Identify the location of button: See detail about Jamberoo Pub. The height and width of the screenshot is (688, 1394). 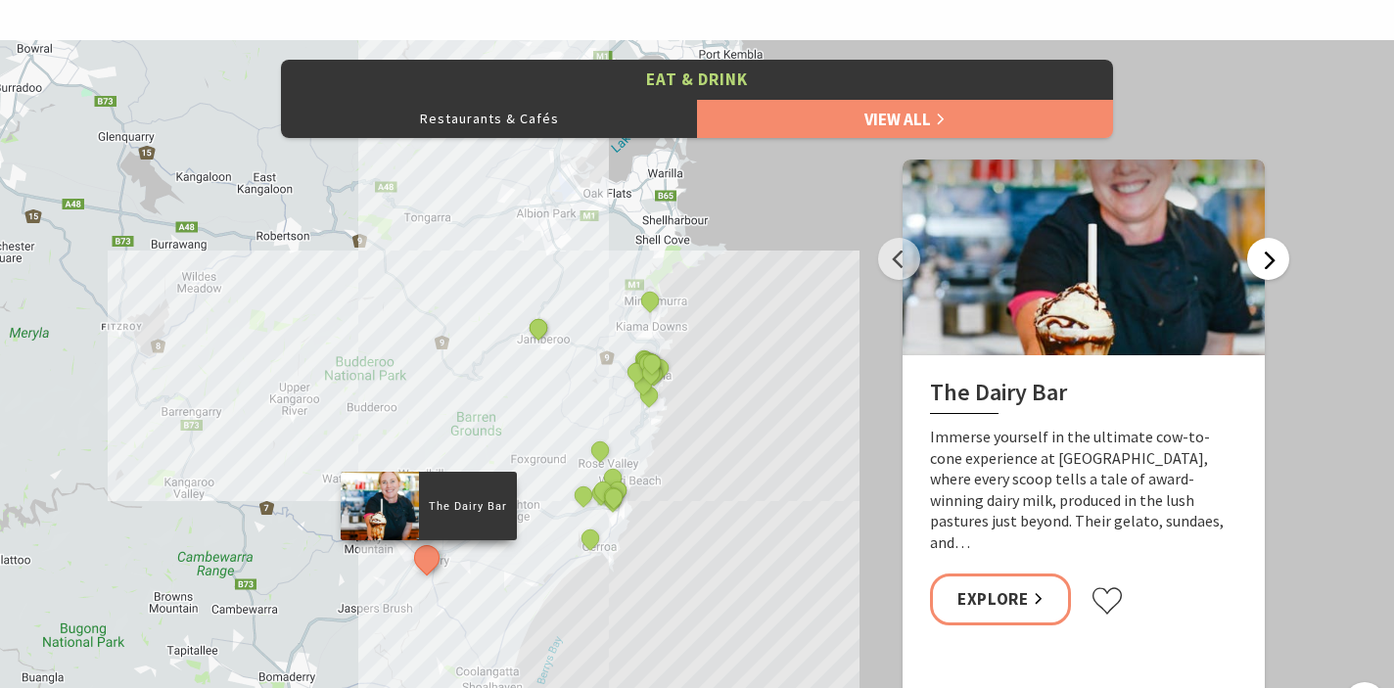
(538, 328).